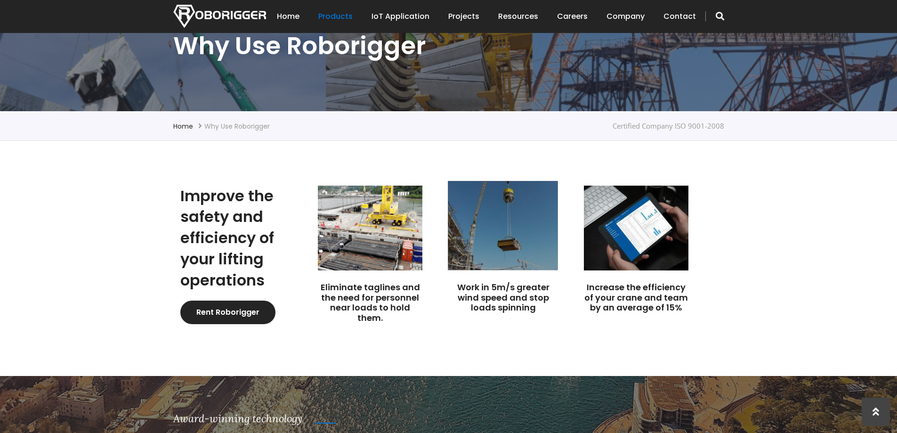  I want to click on a: Rent Roborigger, so click(228, 312).